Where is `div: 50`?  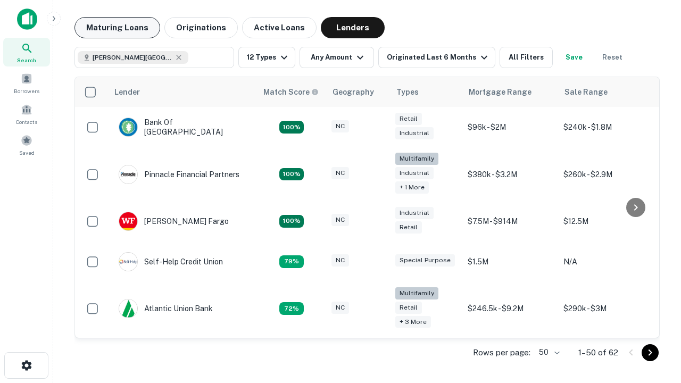 div: 50 is located at coordinates (548, 352).